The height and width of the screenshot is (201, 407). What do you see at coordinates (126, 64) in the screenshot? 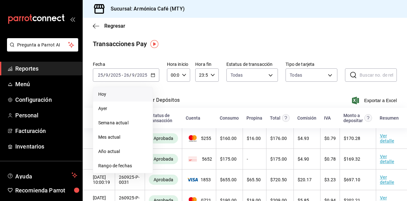
I see `label: Fecha` at bounding box center [126, 64].